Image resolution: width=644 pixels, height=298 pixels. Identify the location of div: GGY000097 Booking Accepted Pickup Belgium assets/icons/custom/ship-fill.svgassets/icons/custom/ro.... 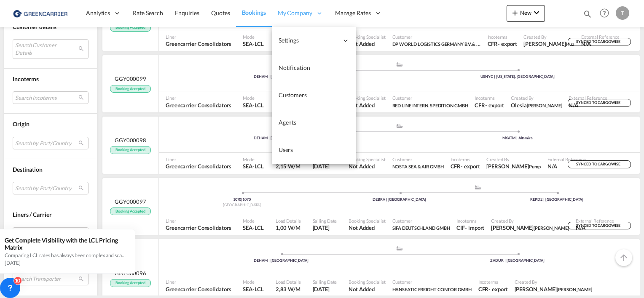
(371, 207).